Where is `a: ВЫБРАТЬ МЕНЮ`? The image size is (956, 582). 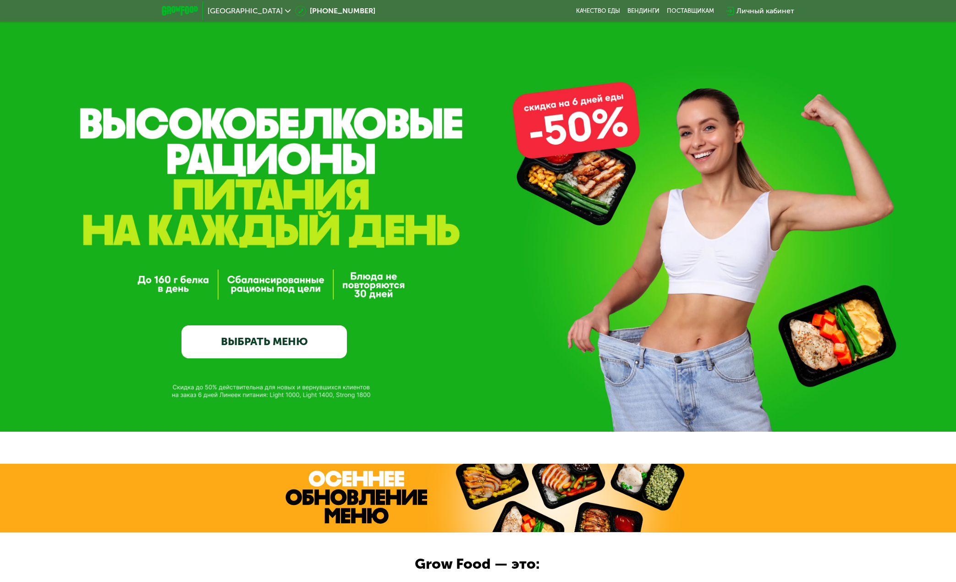 a: ВЫБРАТЬ МЕНЮ is located at coordinates (264, 342).